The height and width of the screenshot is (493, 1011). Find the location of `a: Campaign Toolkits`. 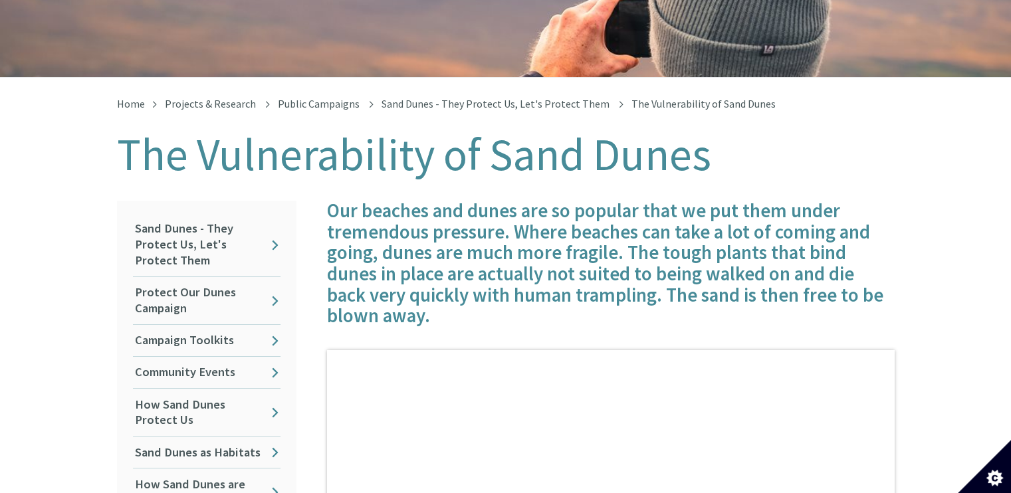

a: Campaign Toolkits is located at coordinates (207, 340).